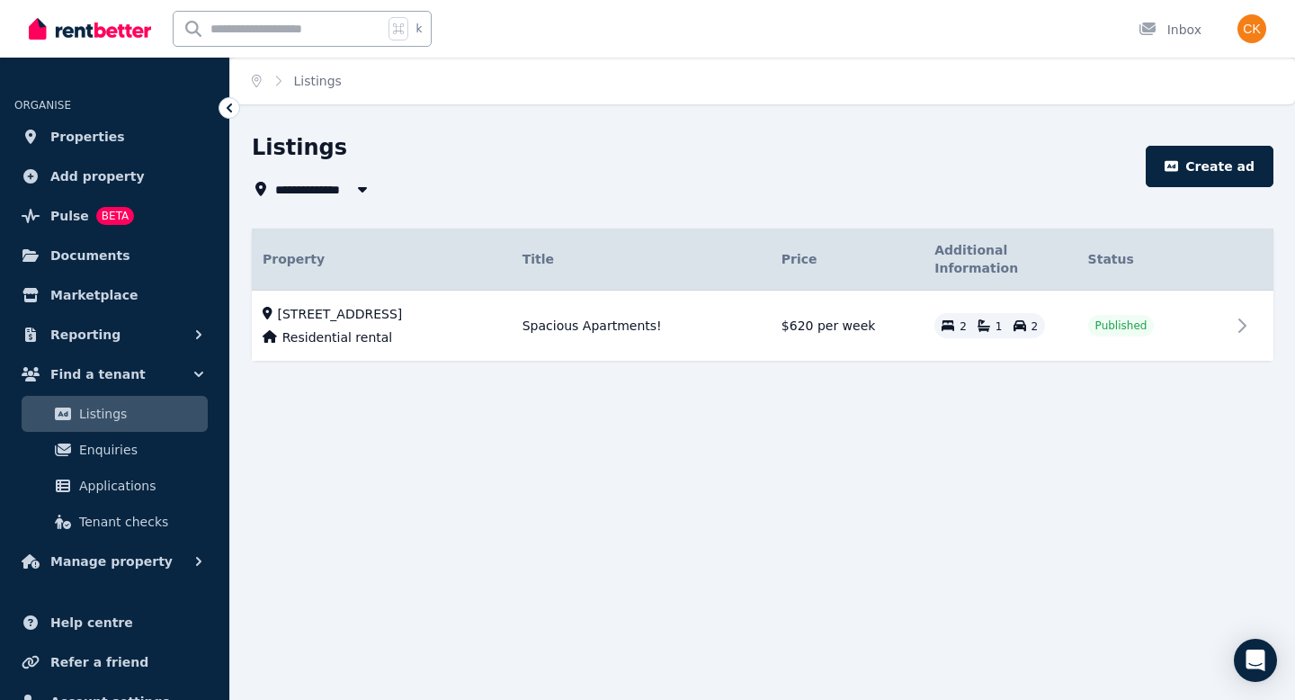  What do you see at coordinates (114, 623) in the screenshot?
I see `a: Help centre` at bounding box center [114, 623].